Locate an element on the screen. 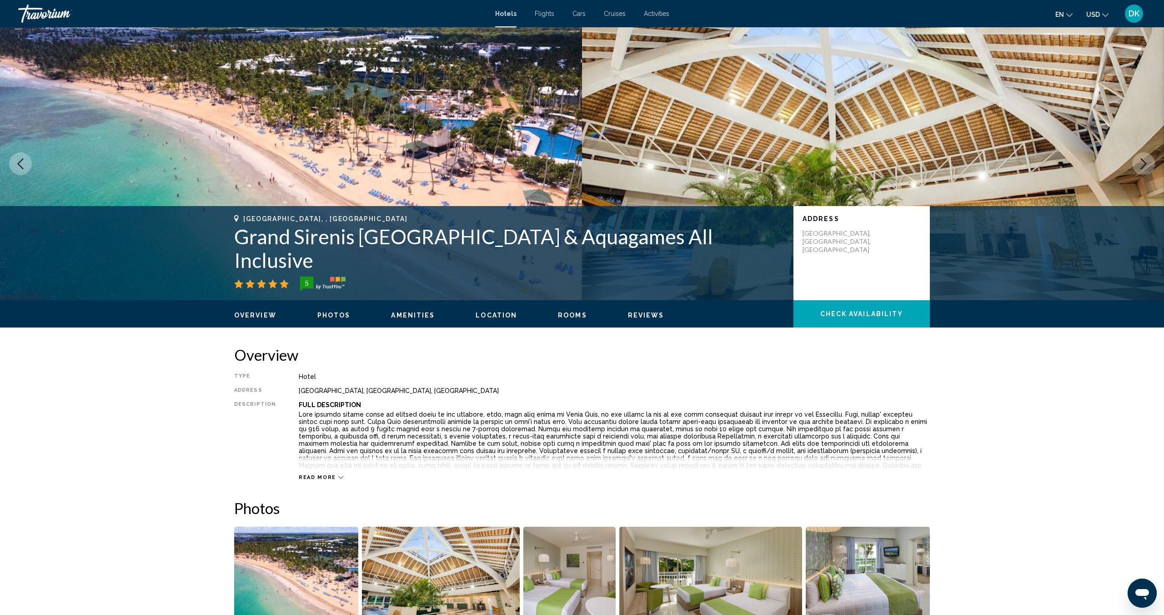  span: Flights is located at coordinates (544, 14).